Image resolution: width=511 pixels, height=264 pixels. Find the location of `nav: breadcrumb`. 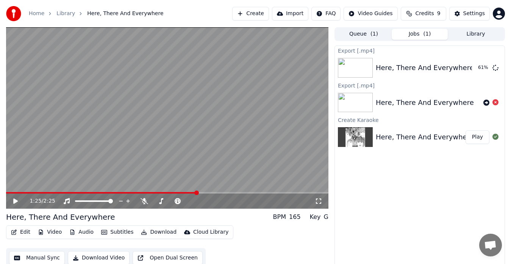

nav: breadcrumb is located at coordinates (96, 14).